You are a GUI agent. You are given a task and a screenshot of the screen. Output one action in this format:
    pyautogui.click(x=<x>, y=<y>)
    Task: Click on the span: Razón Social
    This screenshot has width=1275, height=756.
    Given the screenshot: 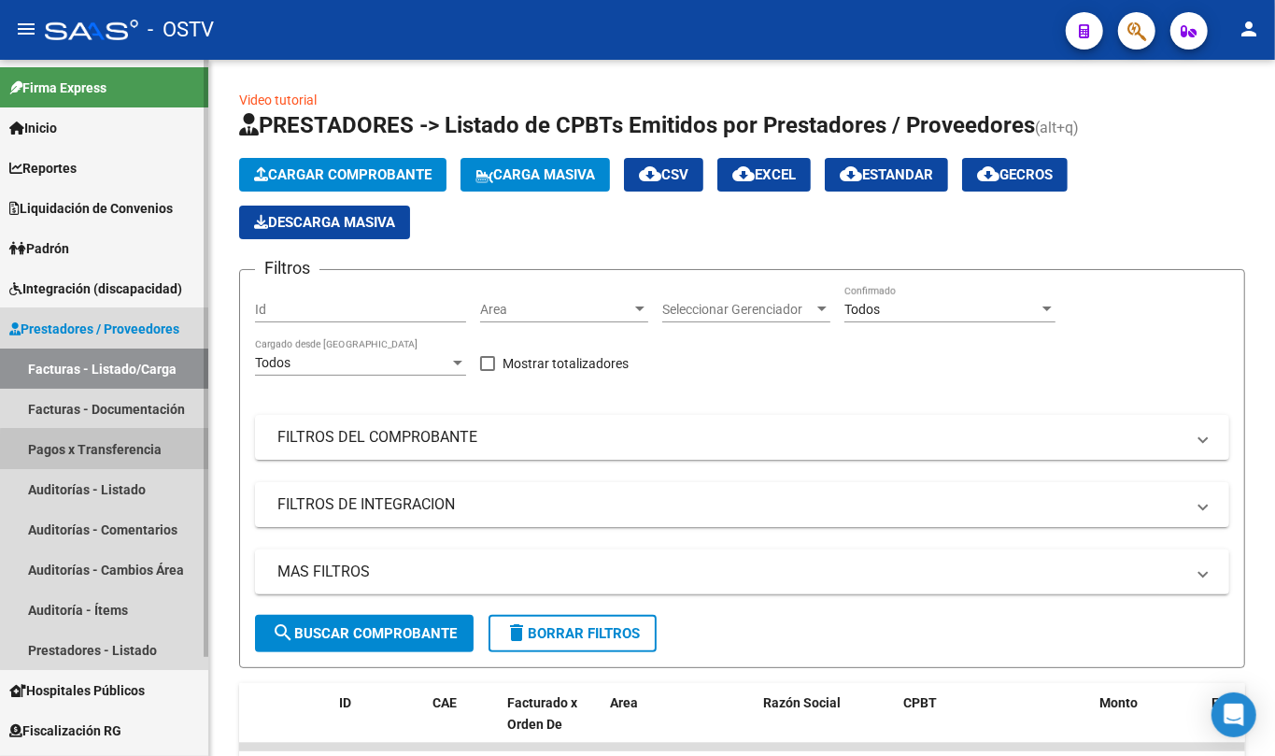 What is the action you would take?
    pyautogui.click(x=801, y=702)
    